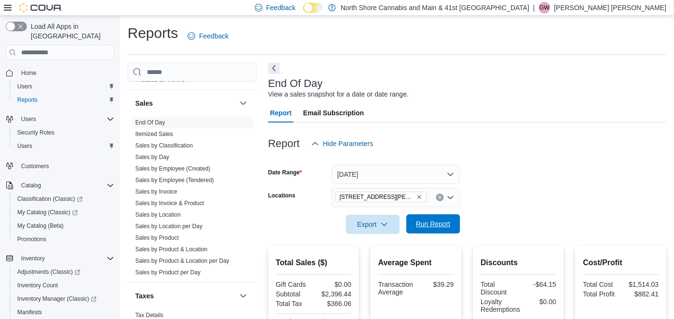 The height and width of the screenshot is (319, 674). What do you see at coordinates (501, 305) in the screenshot?
I see `div: Loyalty Redemptions` at bounding box center [501, 305].